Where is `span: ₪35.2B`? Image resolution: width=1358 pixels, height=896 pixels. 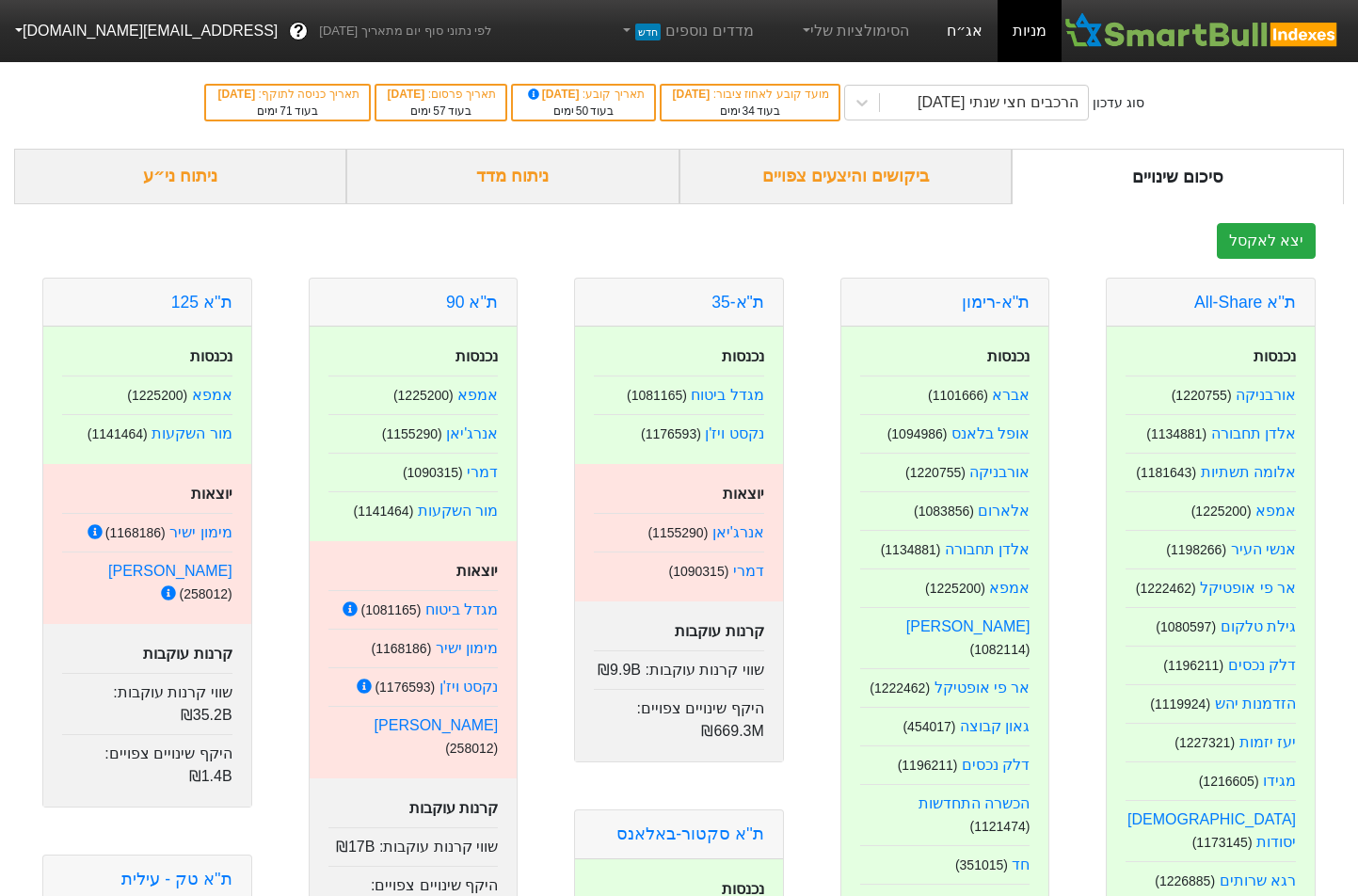 span: ₪35.2B is located at coordinates (206, 714).